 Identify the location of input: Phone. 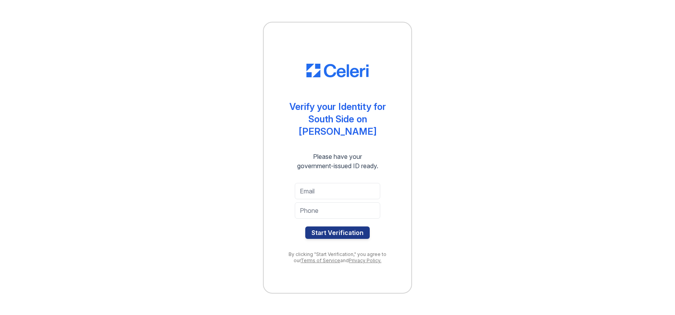
(337, 210).